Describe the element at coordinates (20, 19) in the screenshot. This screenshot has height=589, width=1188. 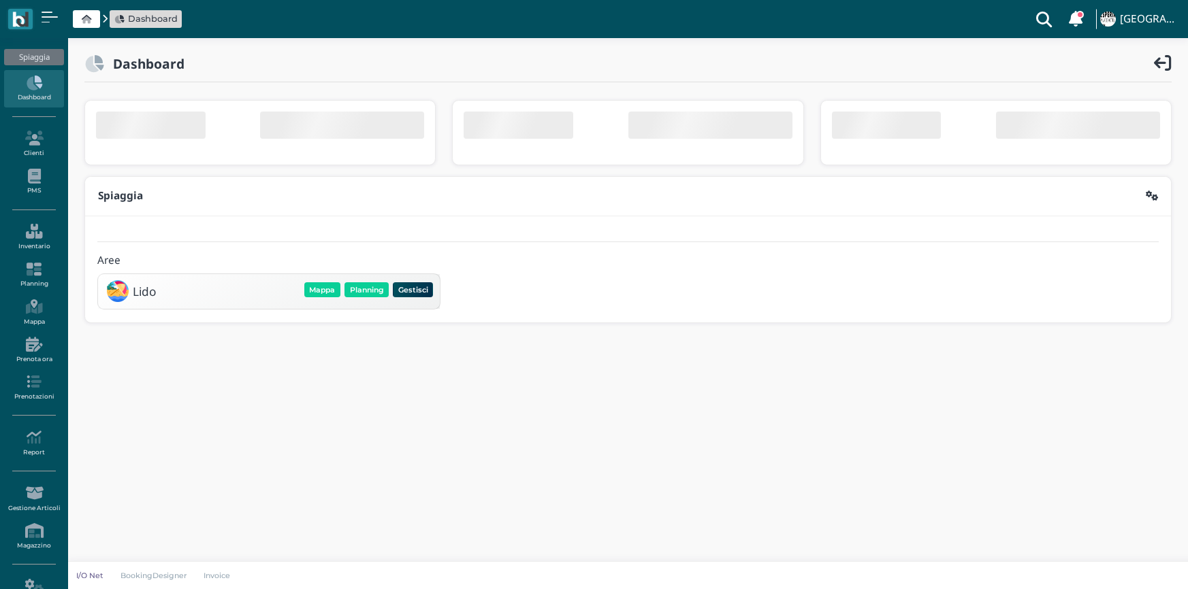
I see `img: logo` at that location.